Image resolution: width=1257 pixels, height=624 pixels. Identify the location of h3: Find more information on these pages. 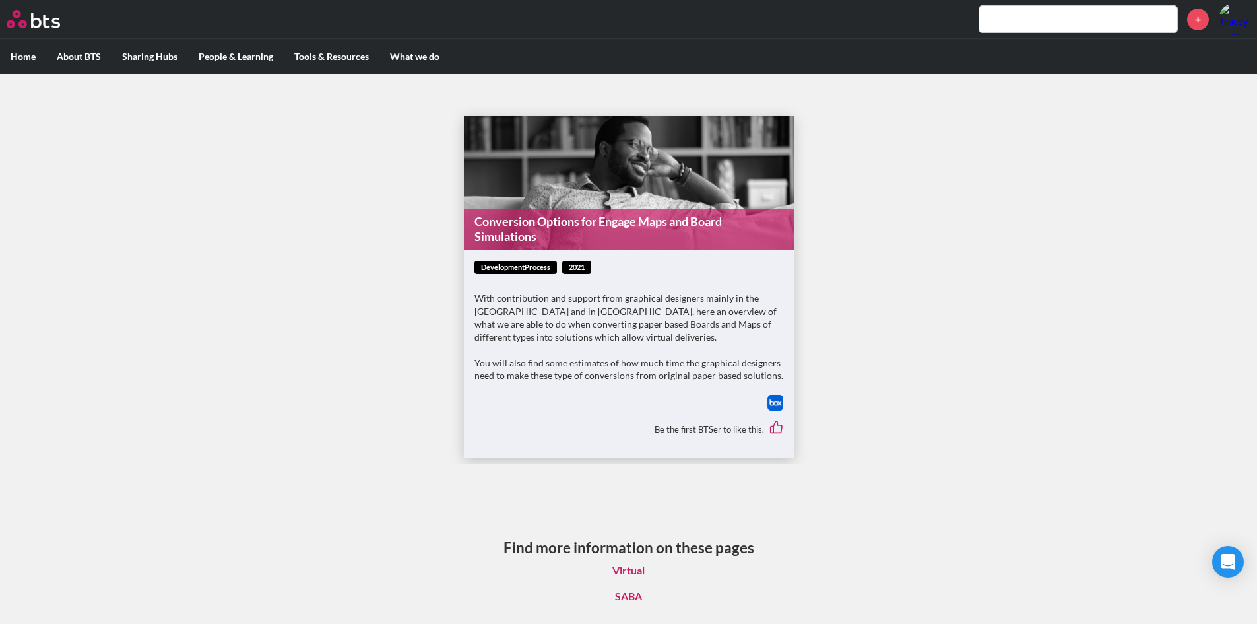
(629, 547).